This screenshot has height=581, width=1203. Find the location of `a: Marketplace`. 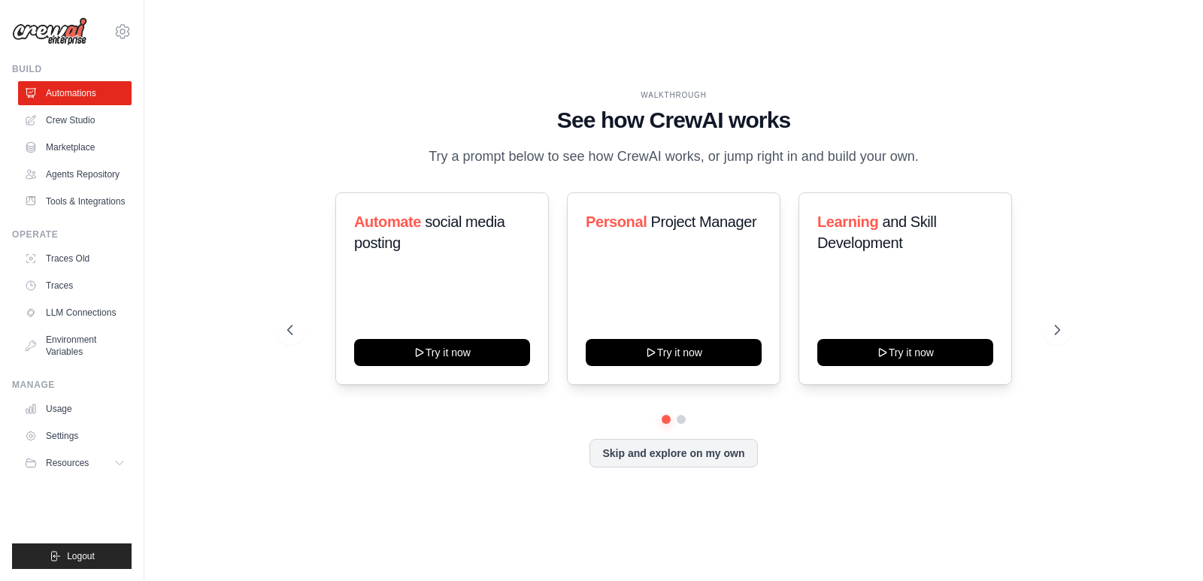

a: Marketplace is located at coordinates (74, 147).